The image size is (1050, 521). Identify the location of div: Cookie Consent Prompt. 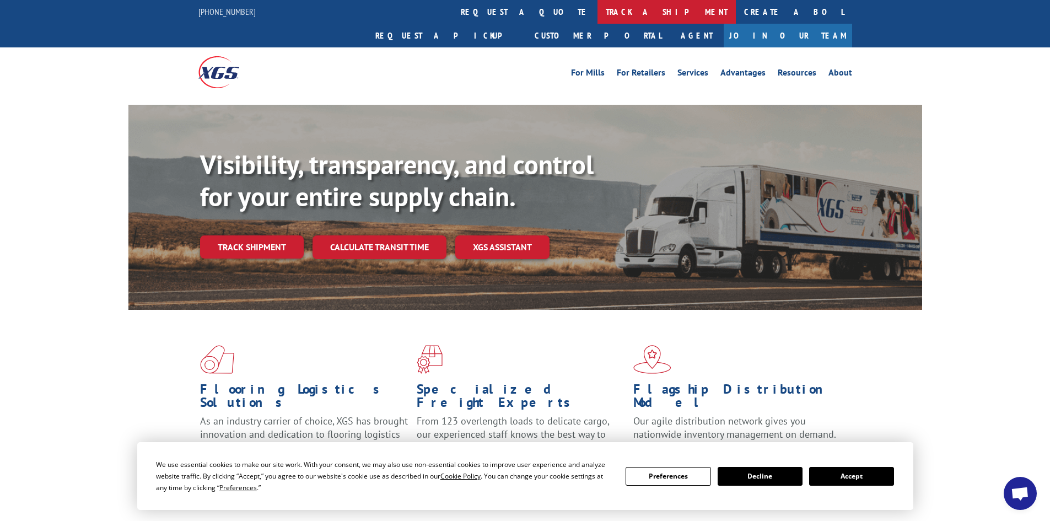
(525, 476).